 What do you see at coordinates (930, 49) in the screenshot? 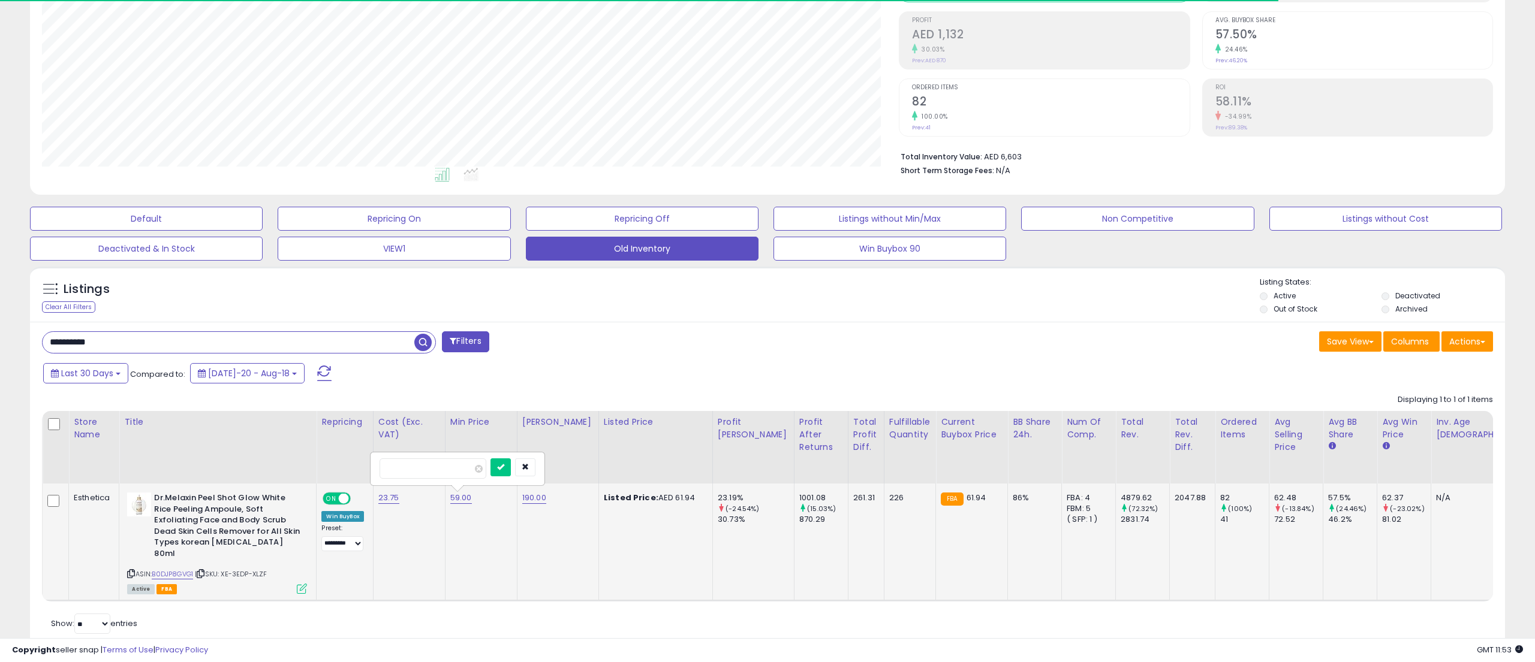
I see `small: 30.03%` at bounding box center [930, 49].